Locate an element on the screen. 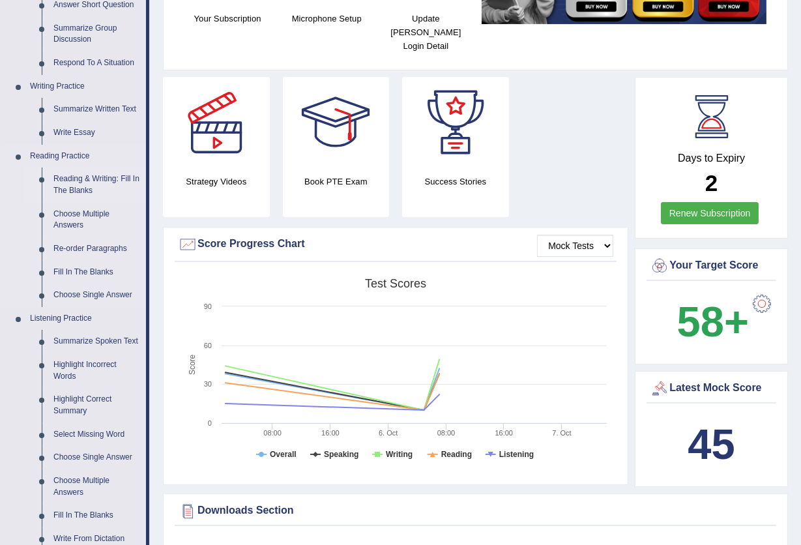  b: 2 is located at coordinates (711, 183).